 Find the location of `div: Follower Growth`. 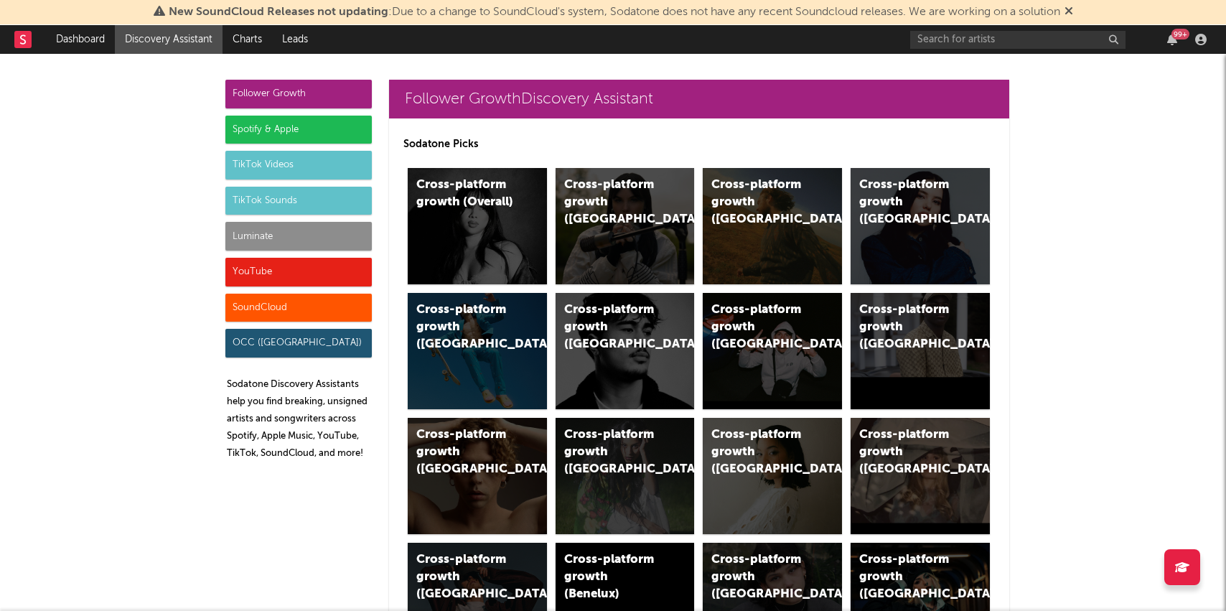

div: Follower Growth is located at coordinates (299, 94).